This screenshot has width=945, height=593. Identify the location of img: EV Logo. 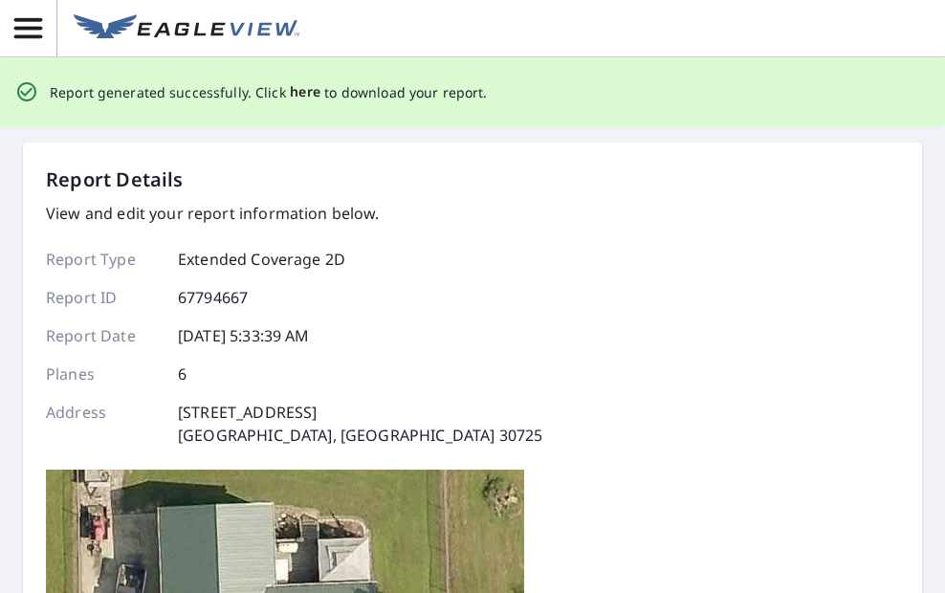
(187, 29).